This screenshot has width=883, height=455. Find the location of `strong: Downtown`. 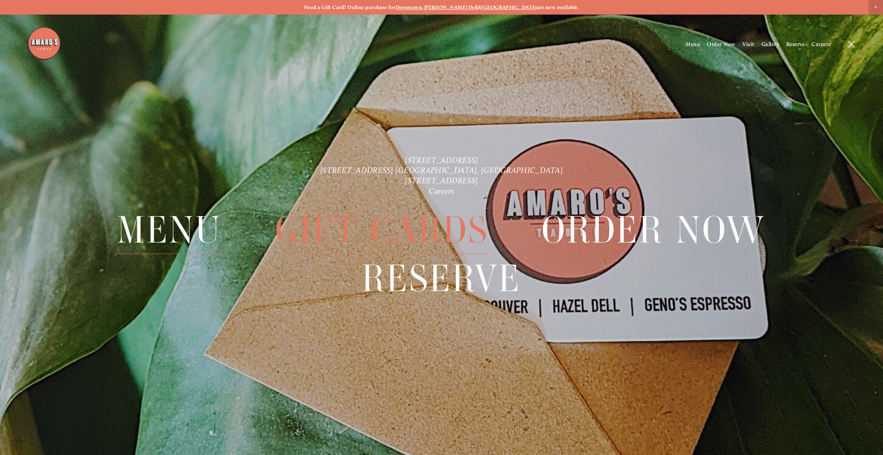

strong: Downtown is located at coordinates (409, 7).